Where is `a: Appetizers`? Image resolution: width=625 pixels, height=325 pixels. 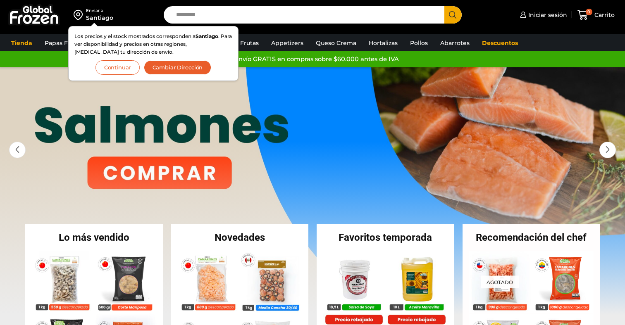 a: Appetizers is located at coordinates (287, 43).